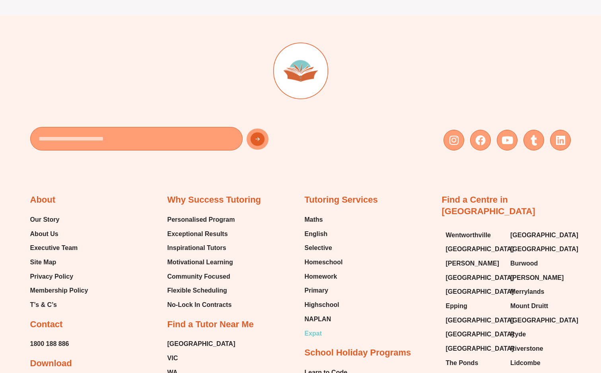  Describe the element at coordinates (211, 324) in the screenshot. I see `h2: Find a Tutor Near Me` at that location.